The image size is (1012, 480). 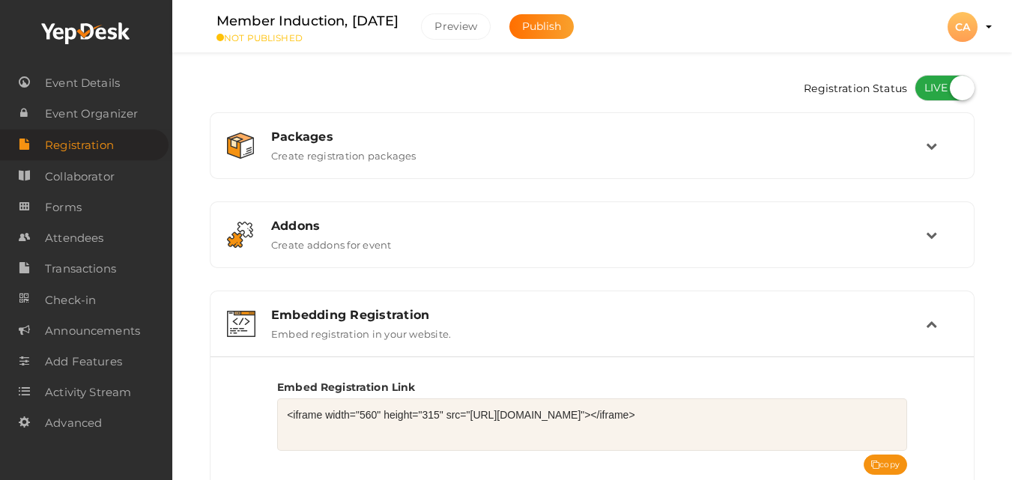 What do you see at coordinates (91, 114) in the screenshot?
I see `span: Event Organizer` at bounding box center [91, 114].